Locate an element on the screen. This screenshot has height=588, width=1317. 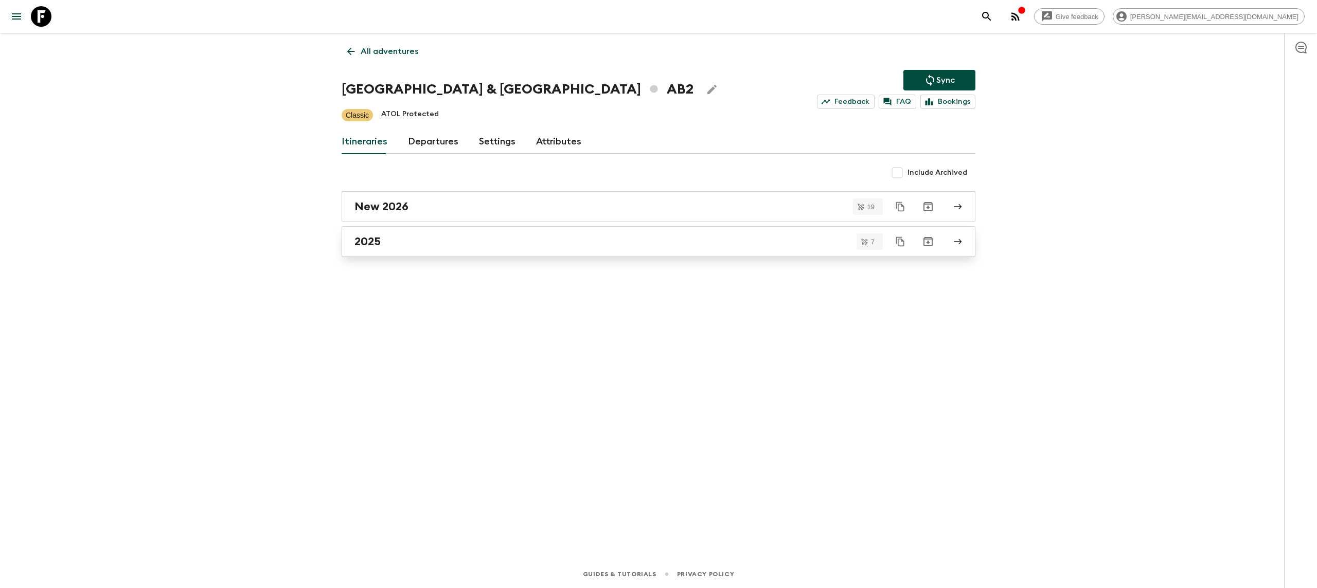
button: Edit Adventure Title is located at coordinates (712, 90).